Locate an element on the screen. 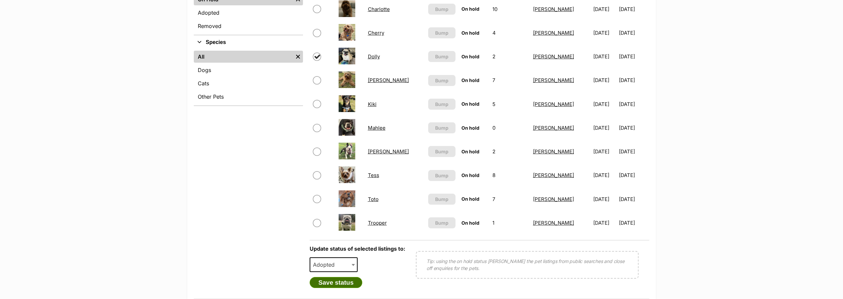  a: Dolly is located at coordinates (374, 56).